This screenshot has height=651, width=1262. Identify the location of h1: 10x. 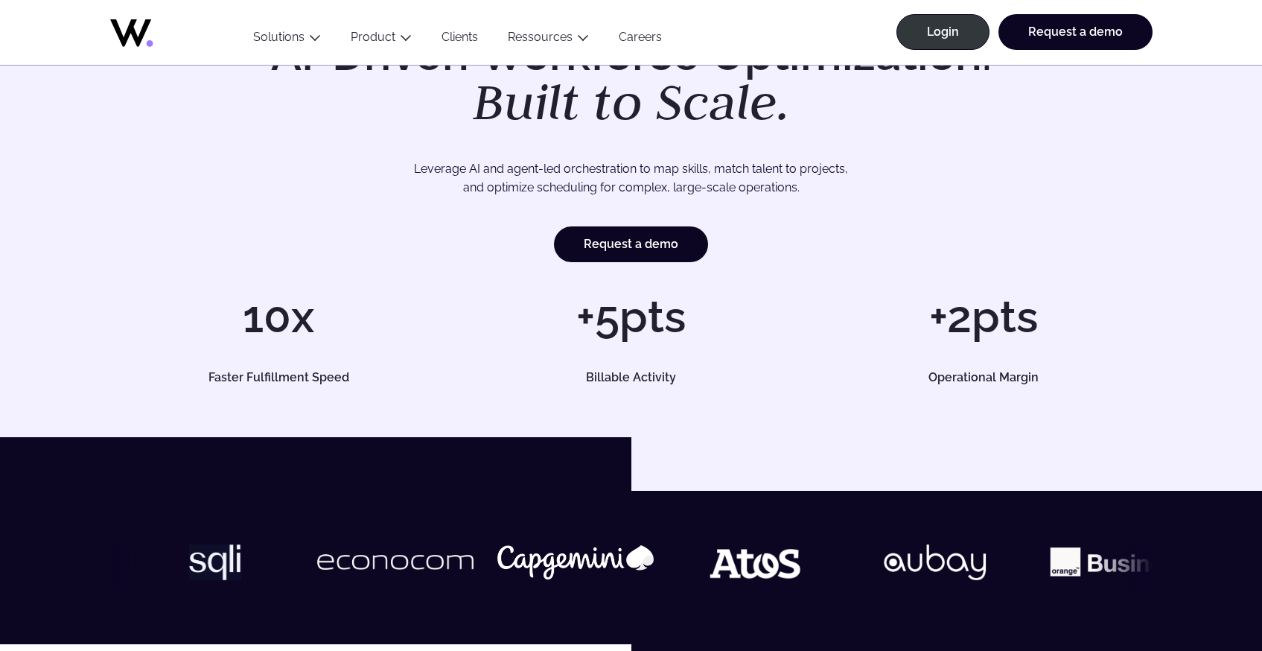
(278, 316).